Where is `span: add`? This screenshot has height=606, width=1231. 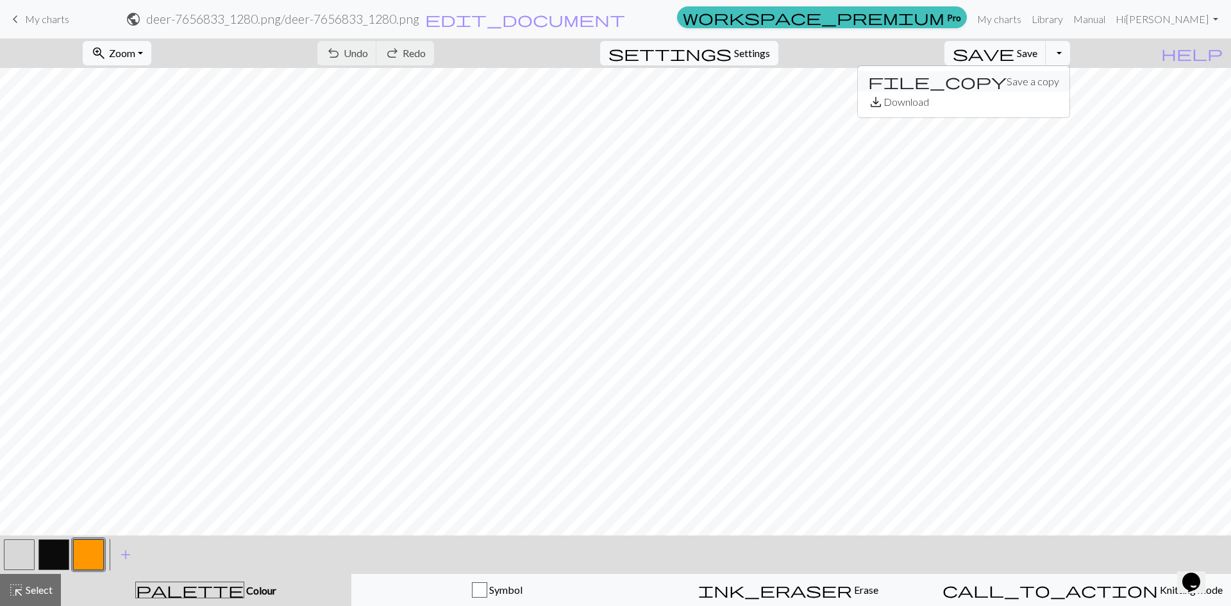 span: add is located at coordinates (126, 555).